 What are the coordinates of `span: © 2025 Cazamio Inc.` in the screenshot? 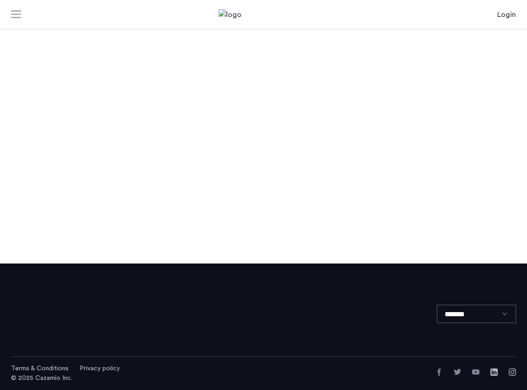 It's located at (42, 378).